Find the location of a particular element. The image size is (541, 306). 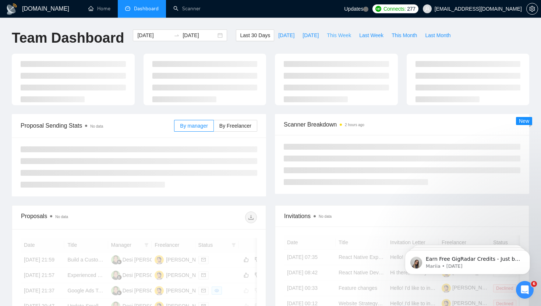

span: setting is located at coordinates (532, 9).